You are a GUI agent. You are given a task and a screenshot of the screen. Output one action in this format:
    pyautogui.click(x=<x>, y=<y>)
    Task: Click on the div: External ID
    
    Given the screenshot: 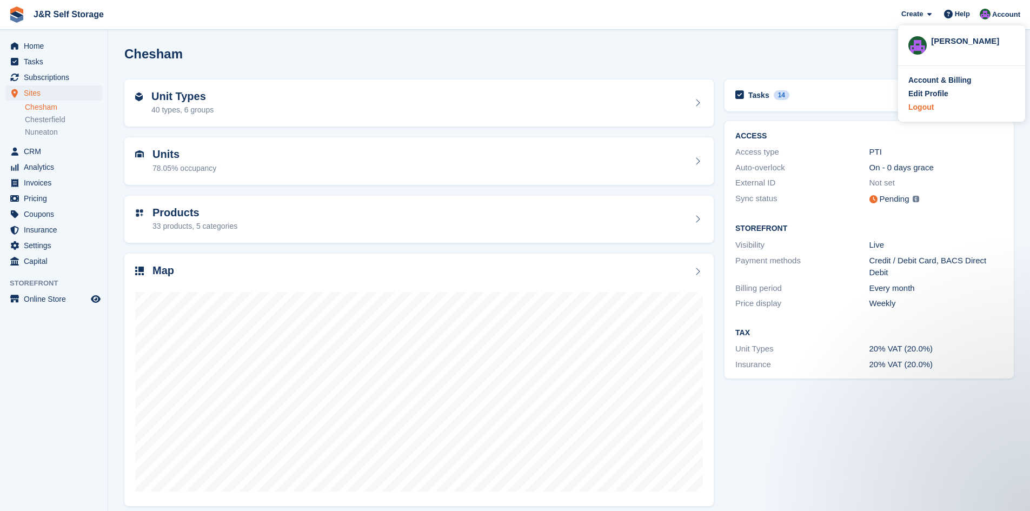 What is the action you would take?
    pyautogui.click(x=802, y=183)
    